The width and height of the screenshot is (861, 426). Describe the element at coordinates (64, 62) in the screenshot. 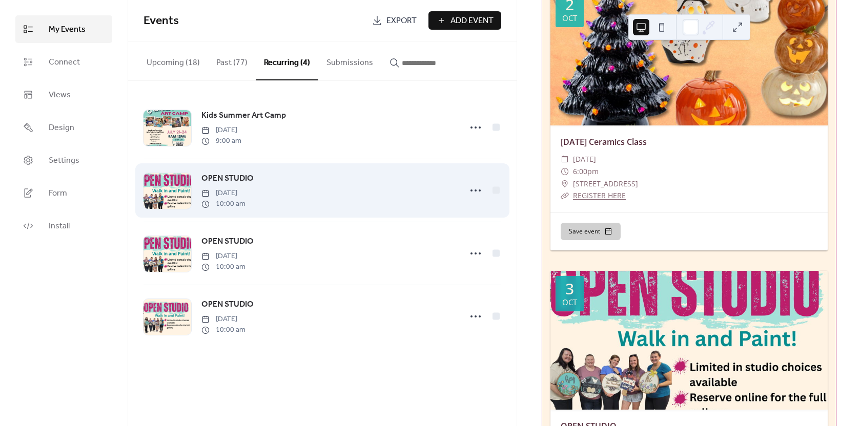

I see `a: Connect` at that location.